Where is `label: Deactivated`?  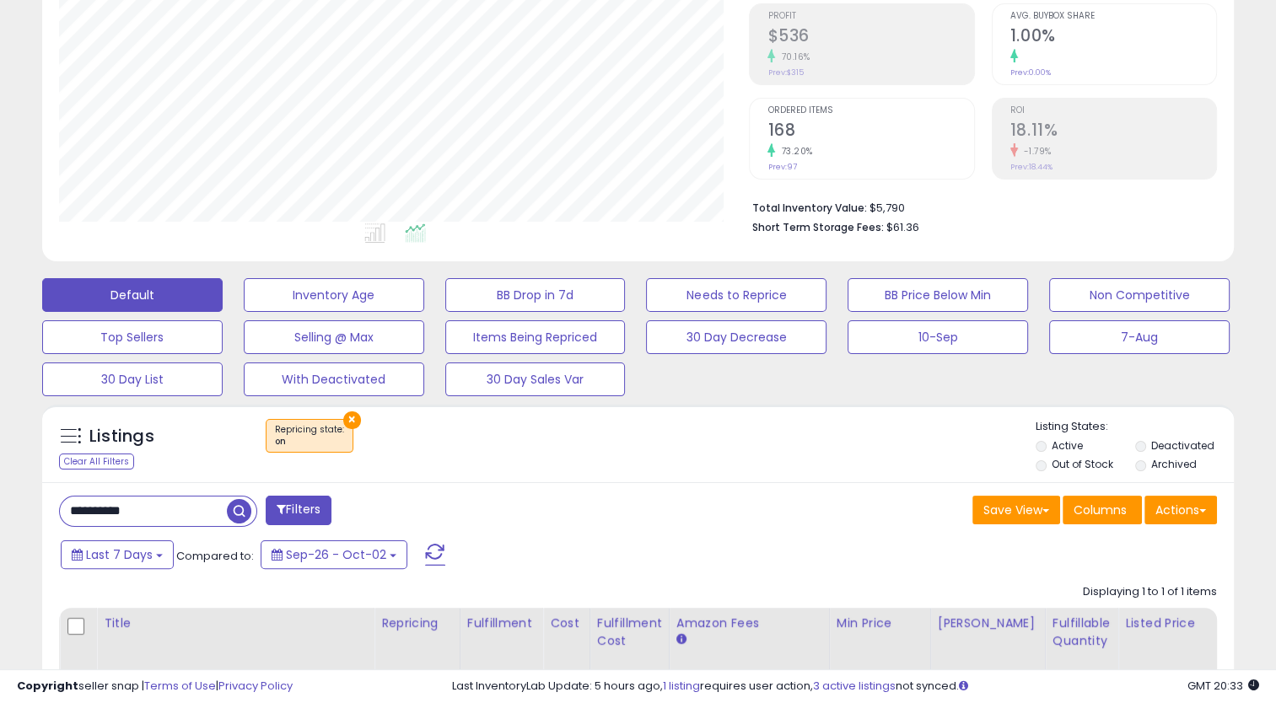
label: Deactivated is located at coordinates (1183, 445).